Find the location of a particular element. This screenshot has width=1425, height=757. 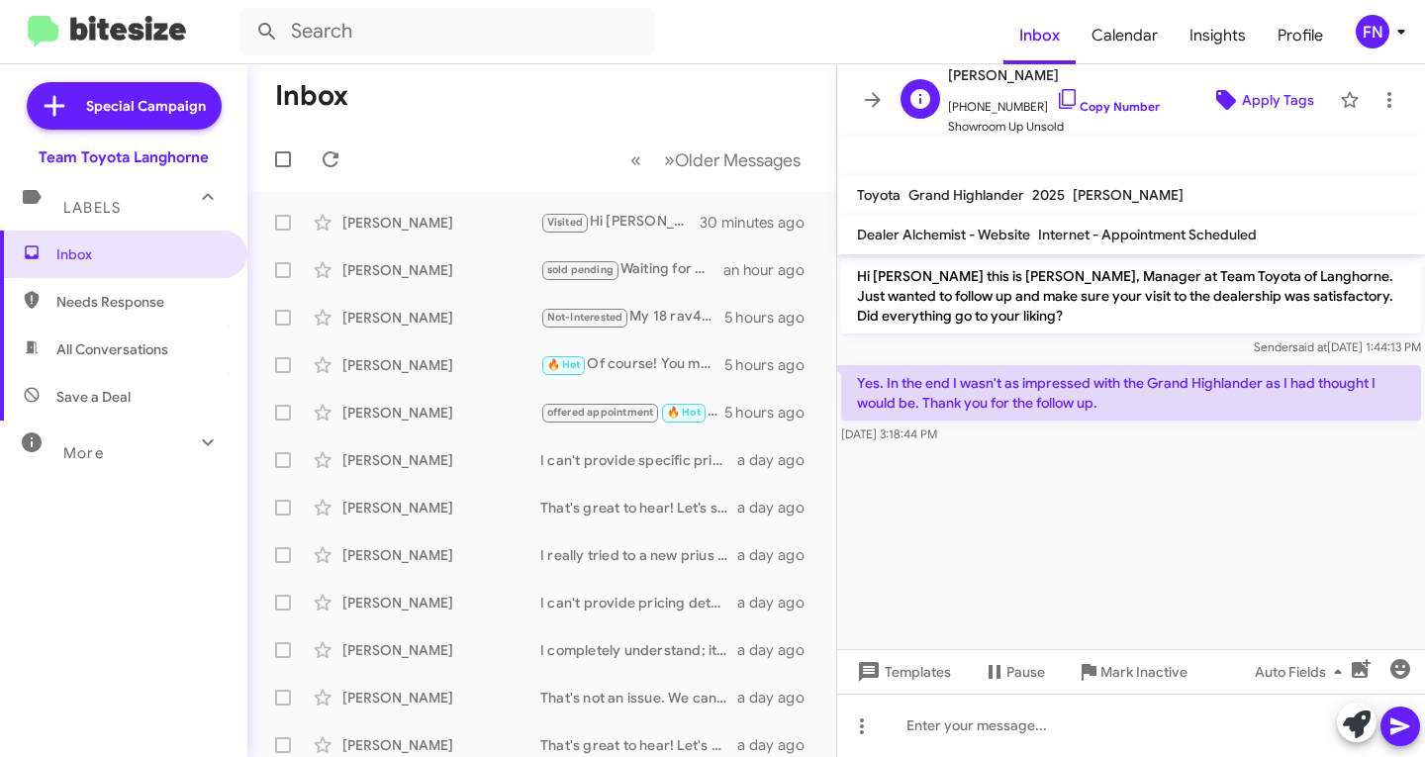

button: Apply Tags is located at coordinates (1262, 100).